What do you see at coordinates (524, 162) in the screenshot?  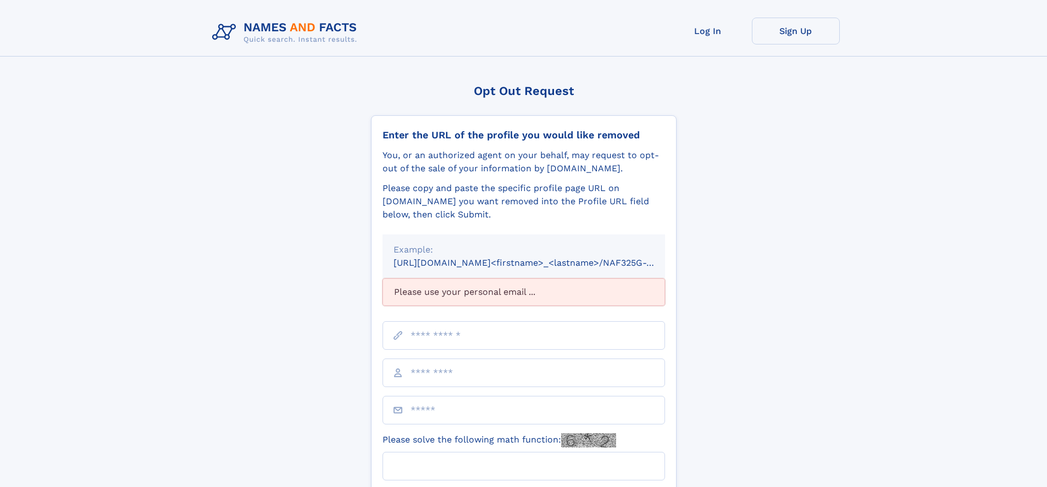 I see `div: You, or an authorized agent on your behalf, may request to opt-out of the sale of your informatio...` at bounding box center [524, 162].